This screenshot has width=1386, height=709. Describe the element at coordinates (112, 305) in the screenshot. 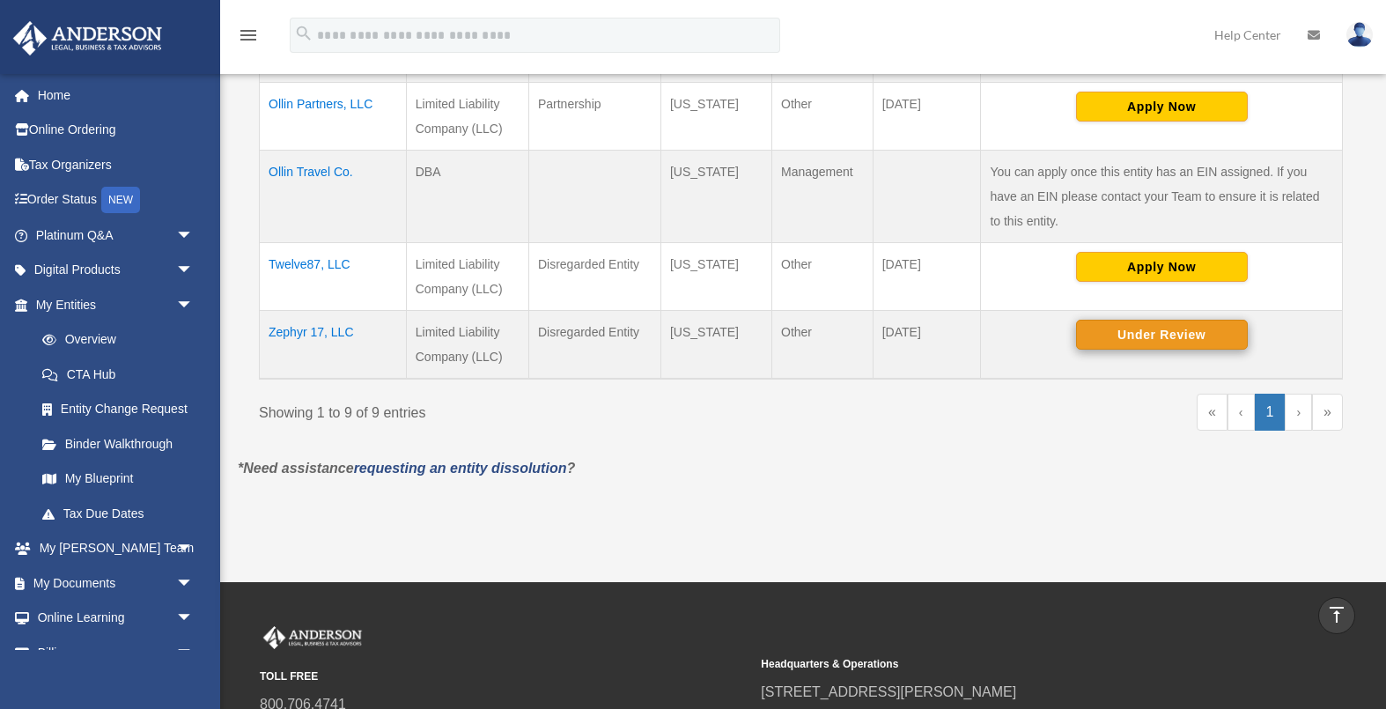

I see `a: My Entitiesarrow_drop_down` at that location.